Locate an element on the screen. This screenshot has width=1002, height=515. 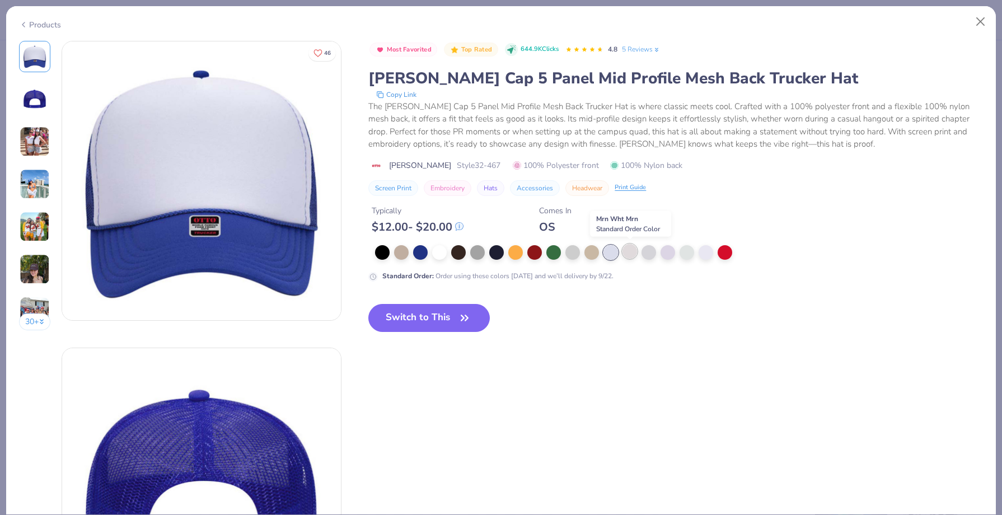
strong: Standard Order : is located at coordinates (408, 276).